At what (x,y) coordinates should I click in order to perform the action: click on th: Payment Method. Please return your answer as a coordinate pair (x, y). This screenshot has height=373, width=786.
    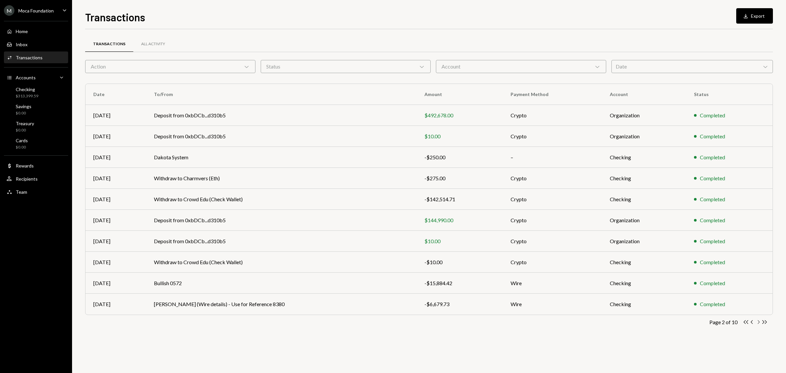
    Looking at the image, I should click on (552, 94).